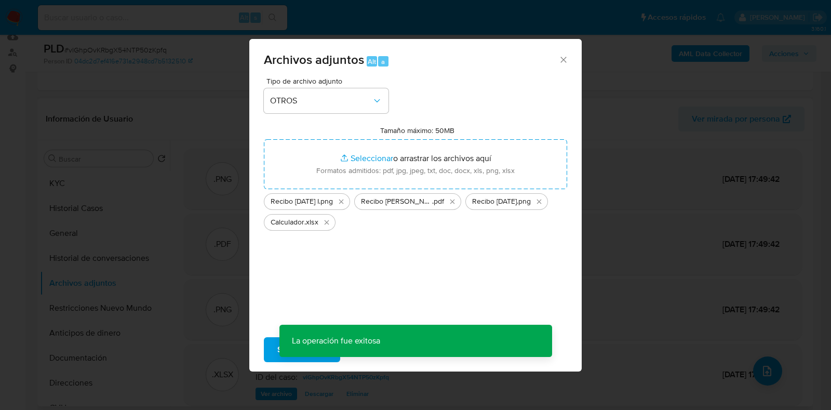  Describe the element at coordinates (539, 202) in the screenshot. I see `button: Eliminar Recibo julio 2025.png` at that location.